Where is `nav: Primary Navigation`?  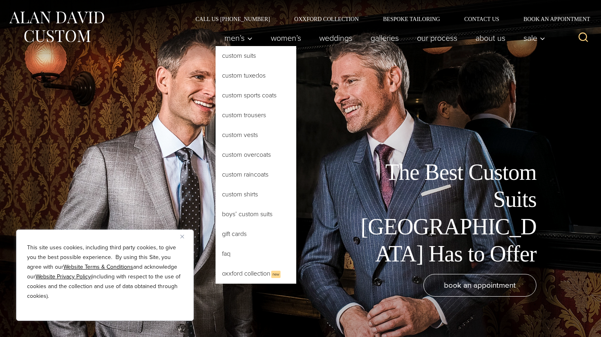 nav: Primary Navigation is located at coordinates (383, 38).